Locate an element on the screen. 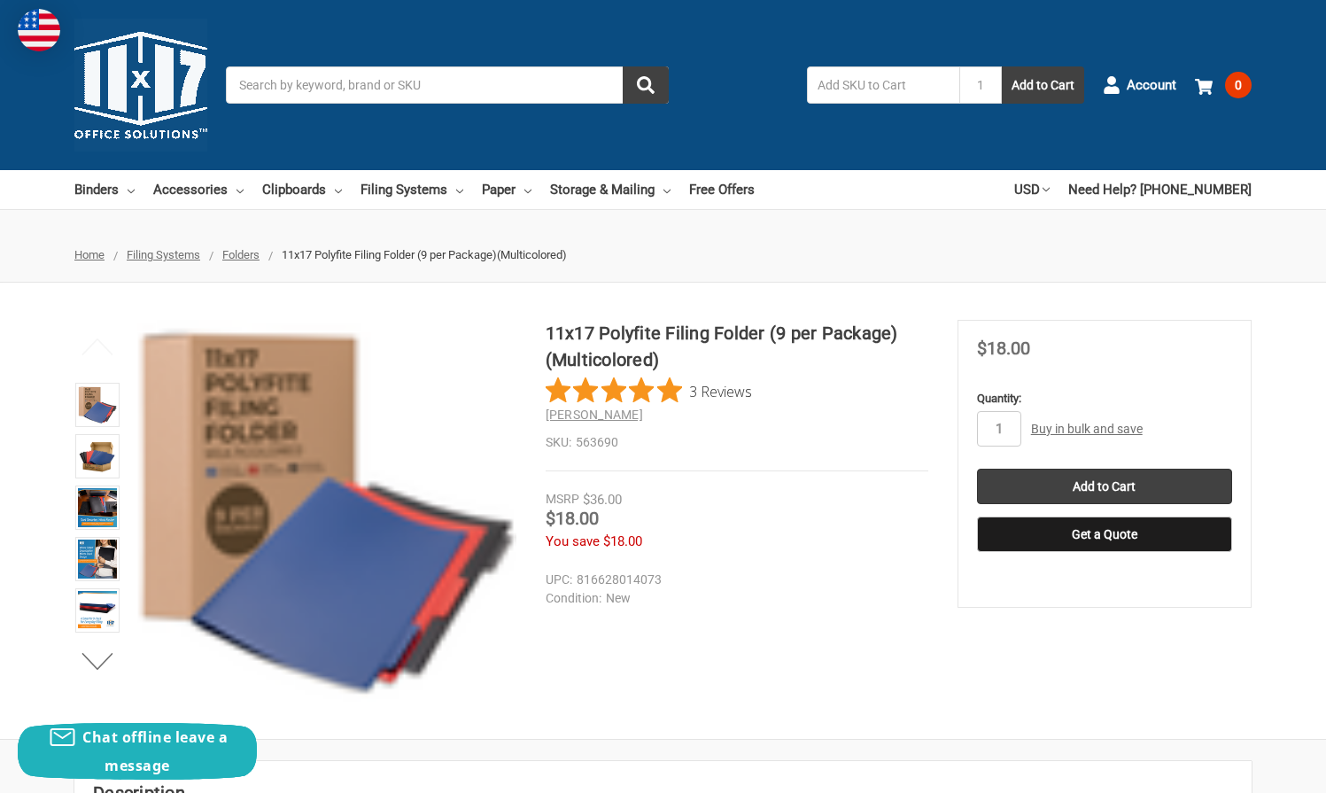 This screenshot has width=1326, height=793. span: 3 Reviews is located at coordinates (720, 391).